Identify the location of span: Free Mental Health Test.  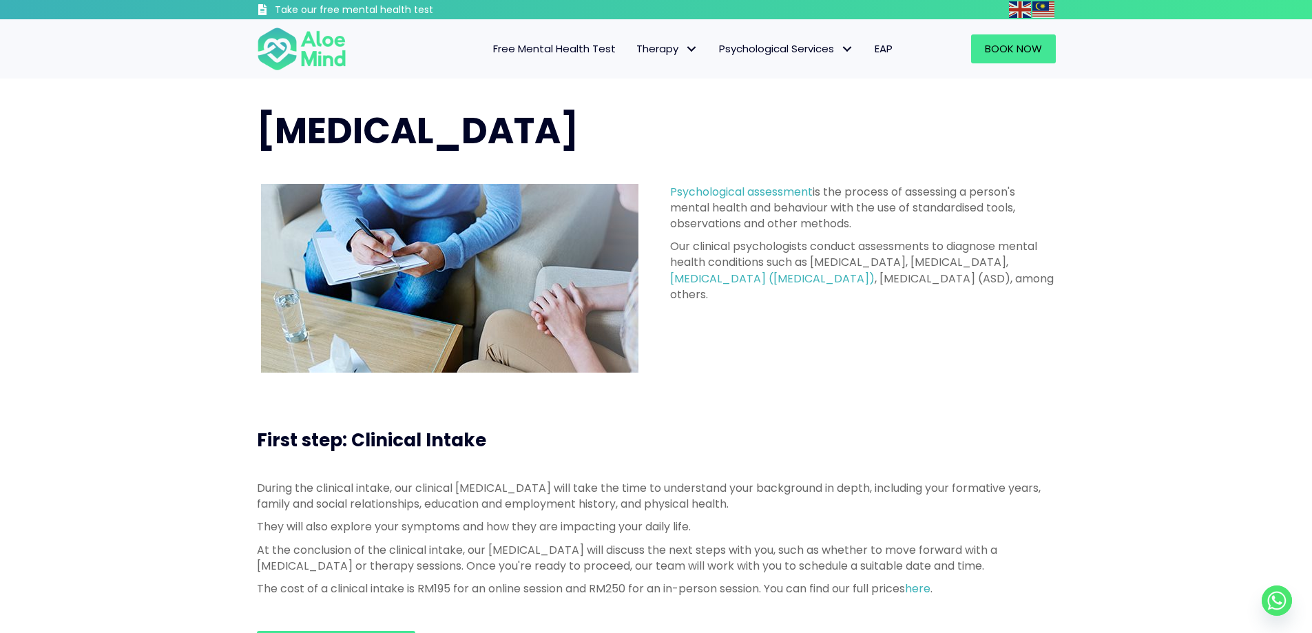
(554, 48).